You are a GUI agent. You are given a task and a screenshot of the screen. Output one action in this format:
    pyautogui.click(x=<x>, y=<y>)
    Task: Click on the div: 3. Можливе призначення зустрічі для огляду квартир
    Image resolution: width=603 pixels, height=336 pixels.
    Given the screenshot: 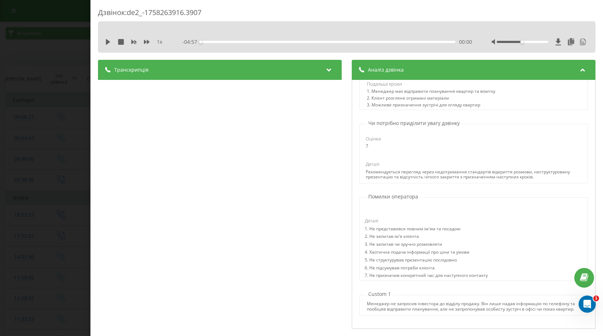 What is the action you would take?
    pyautogui.click(x=473, y=106)
    